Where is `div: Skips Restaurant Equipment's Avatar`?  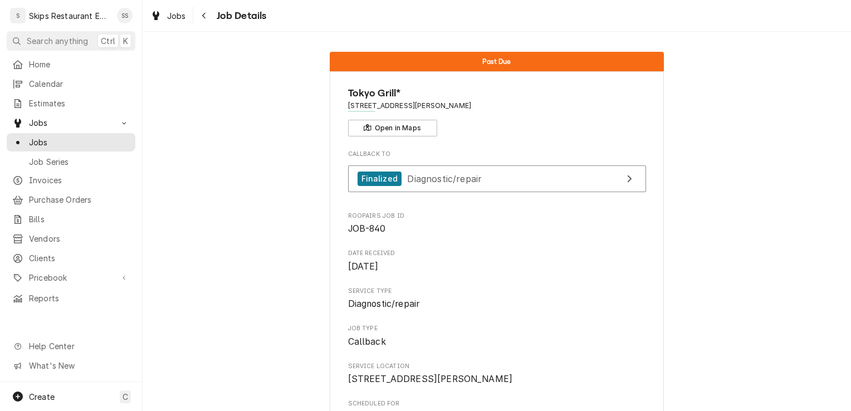 div: Skips Restaurant Equipment's Avatar is located at coordinates (18, 16).